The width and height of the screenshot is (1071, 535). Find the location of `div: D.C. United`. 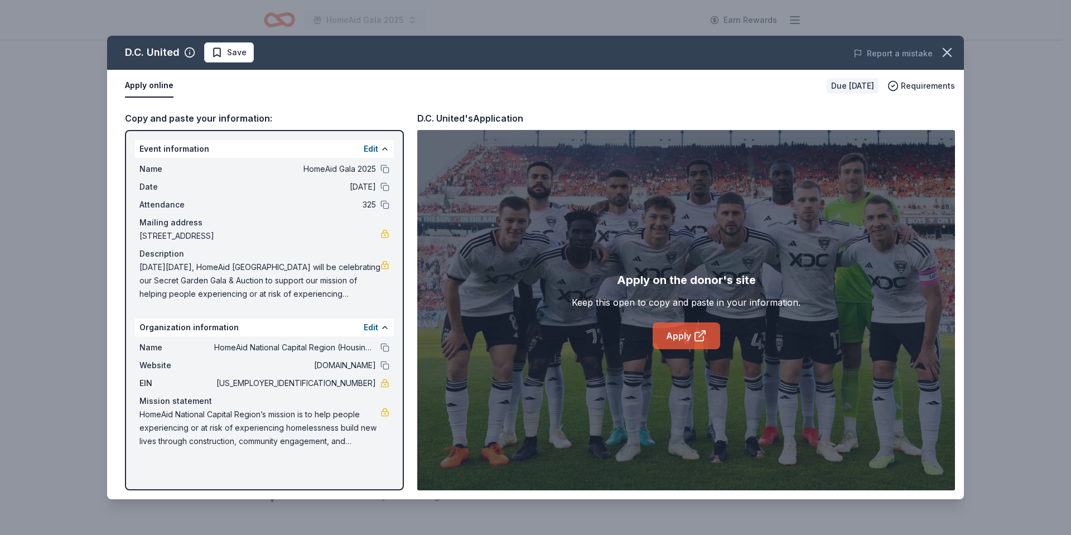

div: D.C. United is located at coordinates (152, 52).